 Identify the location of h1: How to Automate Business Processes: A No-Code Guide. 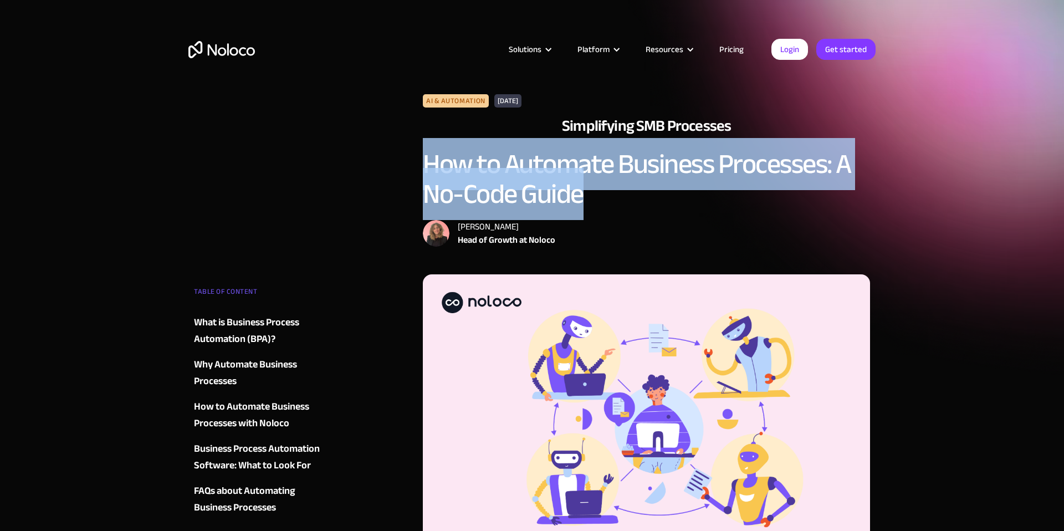
(646, 179).